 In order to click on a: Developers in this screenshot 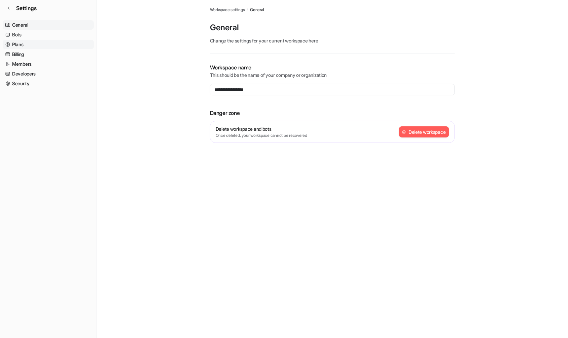, I will do `click(48, 74)`.